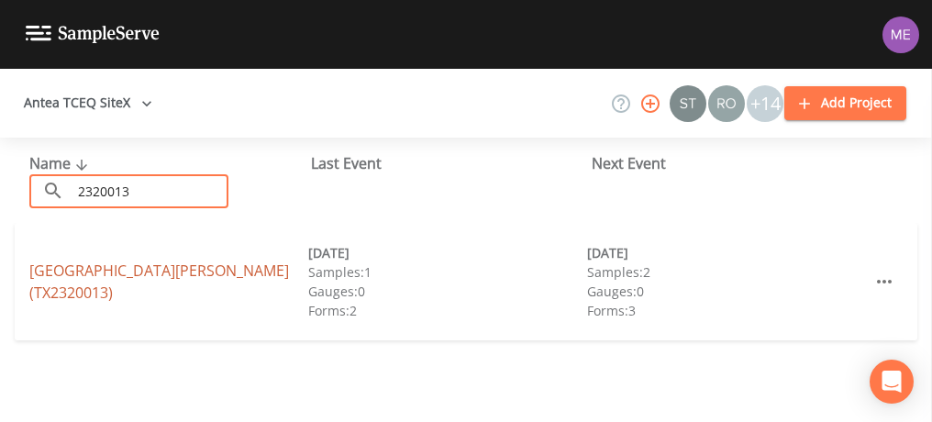  I want to click on button: Add Project, so click(845, 103).